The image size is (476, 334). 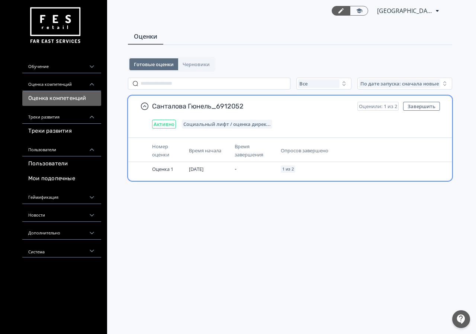 I want to click on span: 1 из 2, so click(x=288, y=169).